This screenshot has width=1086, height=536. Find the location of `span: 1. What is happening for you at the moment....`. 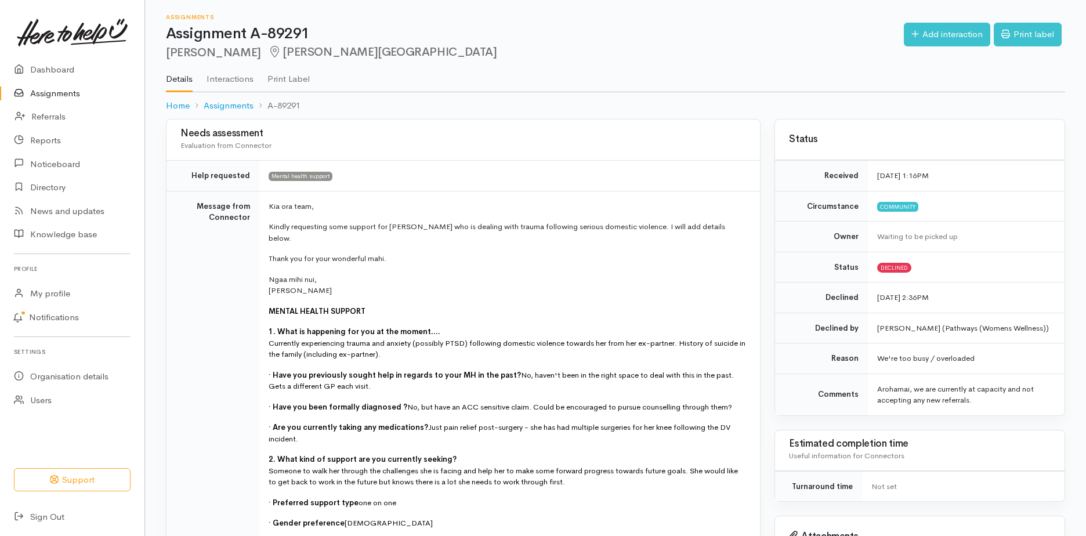

span: 1. What is happening for you at the moment.... is located at coordinates (355, 331).